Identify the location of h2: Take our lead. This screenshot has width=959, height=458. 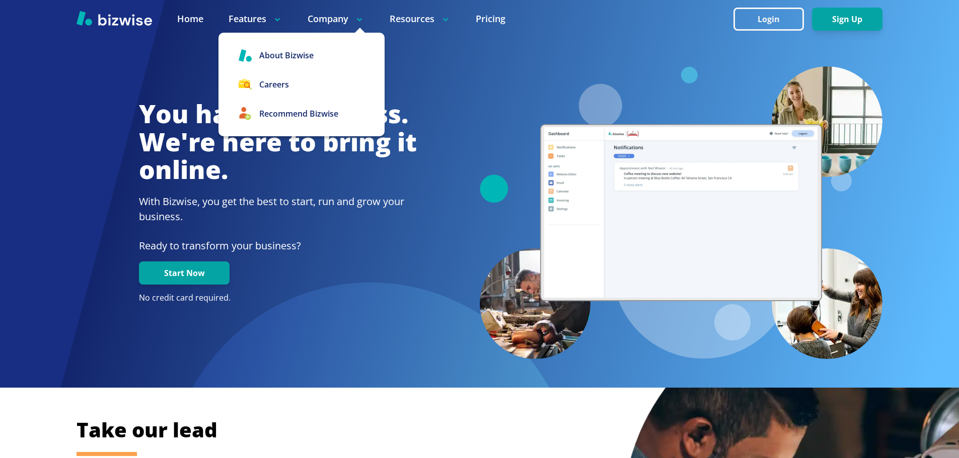
(454, 430).